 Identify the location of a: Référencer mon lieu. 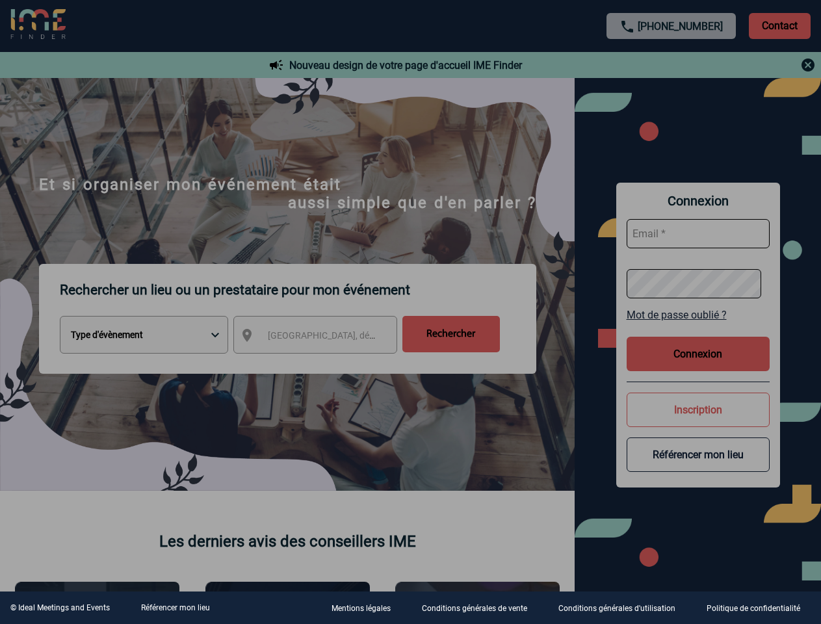
(175, 608).